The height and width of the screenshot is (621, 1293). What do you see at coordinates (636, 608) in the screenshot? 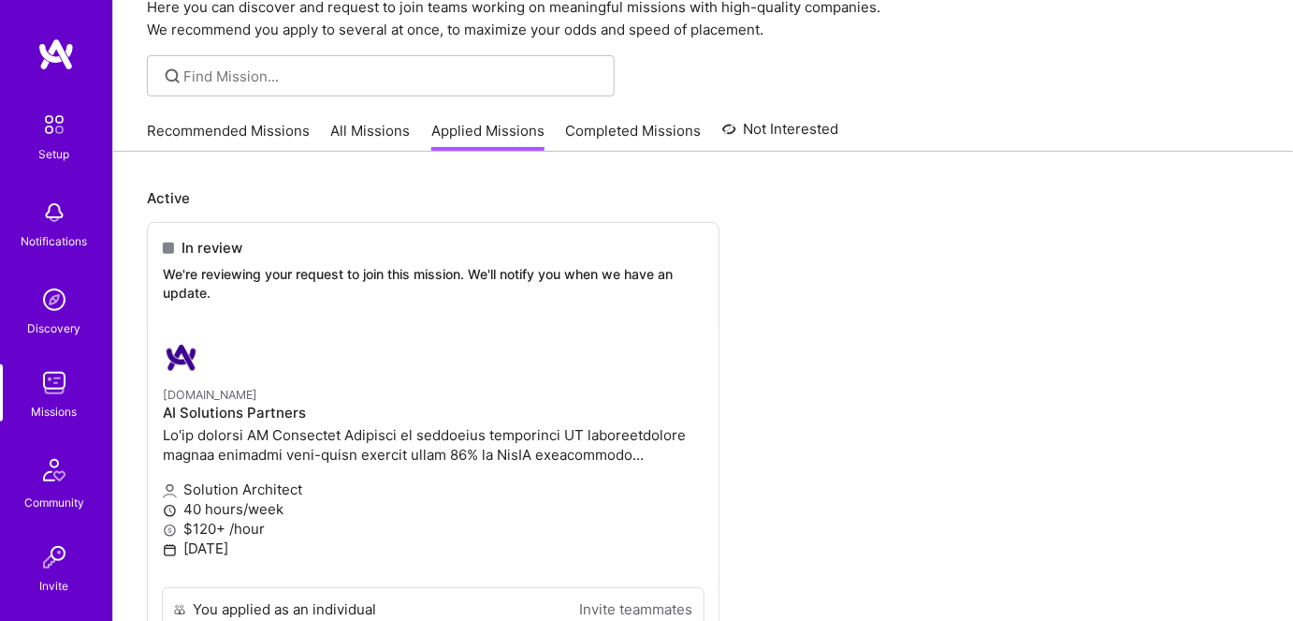
I see `a: Invite teammates` at bounding box center [636, 608].